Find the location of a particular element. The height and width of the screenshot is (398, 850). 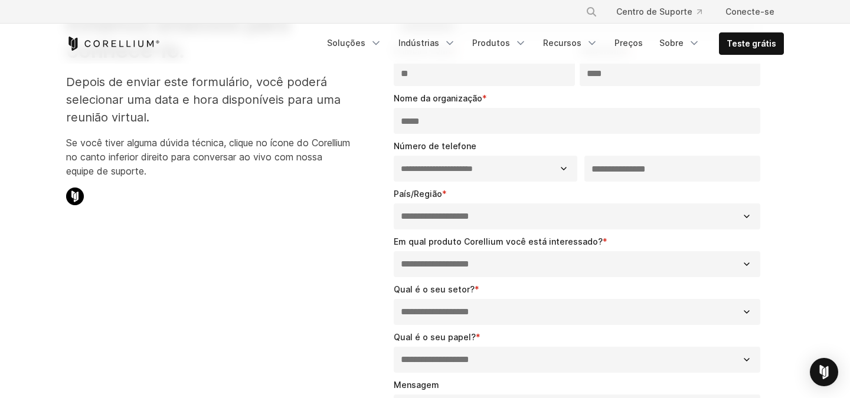

font: Qual é o seu papel? is located at coordinates (434, 337).